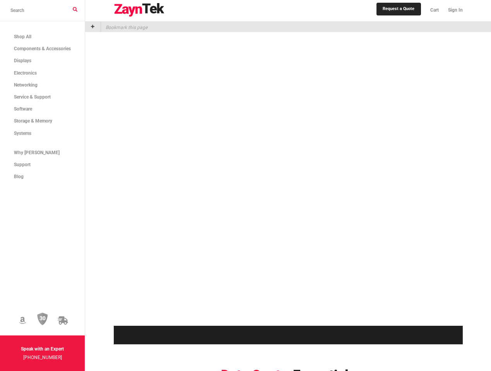  What do you see at coordinates (22, 37) in the screenshot?
I see `span: Shop All` at bounding box center [22, 37].